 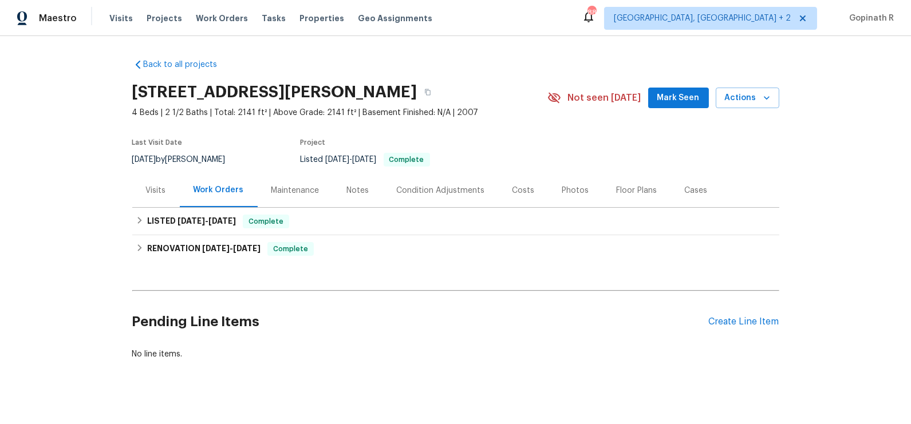 I want to click on span: Actions, so click(x=747, y=98).